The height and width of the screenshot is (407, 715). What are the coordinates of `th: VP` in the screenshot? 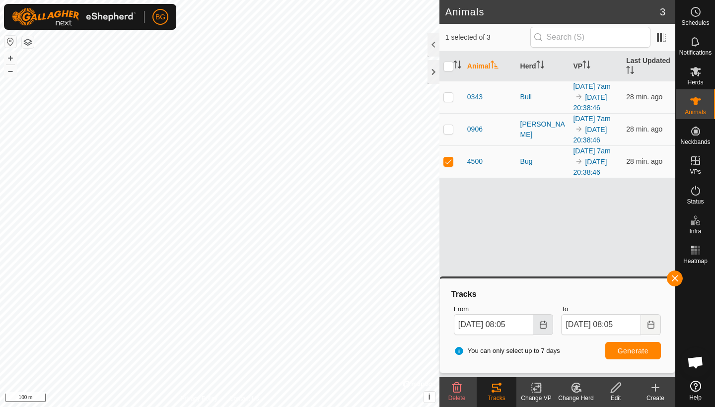 It's located at (596, 67).